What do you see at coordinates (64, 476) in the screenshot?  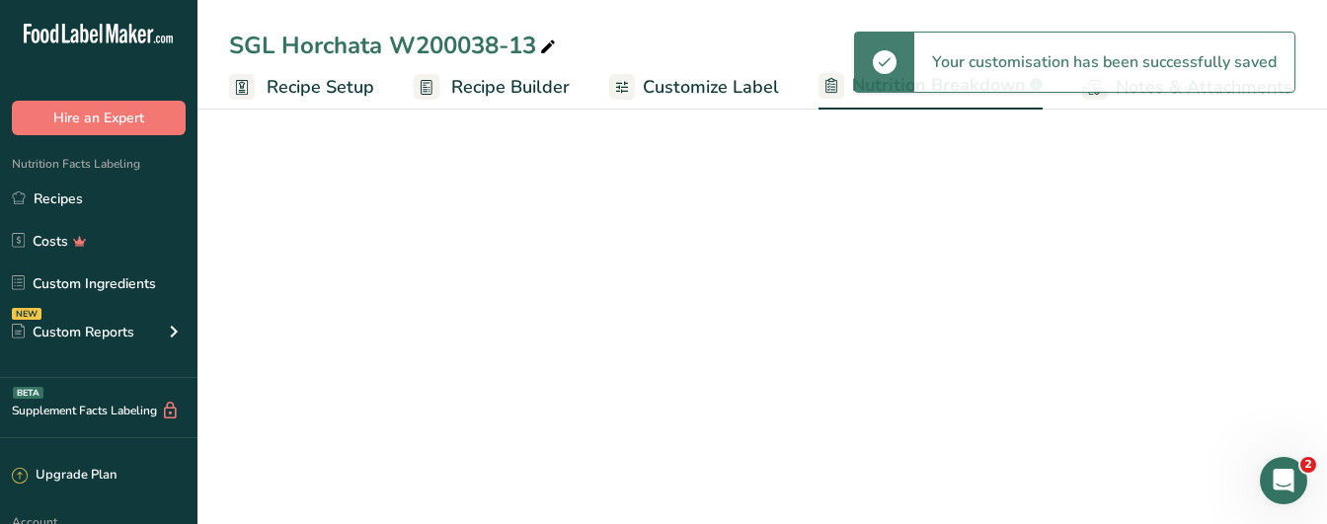 I see `div: Upgrade Plan` at bounding box center [64, 476].